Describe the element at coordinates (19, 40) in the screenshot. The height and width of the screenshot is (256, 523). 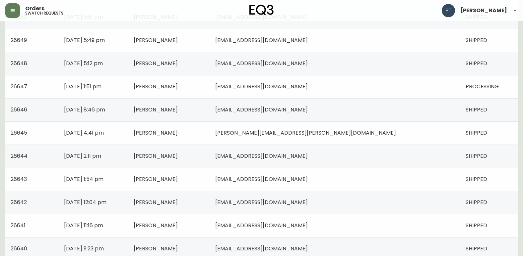
I see `span: 26649` at that location.